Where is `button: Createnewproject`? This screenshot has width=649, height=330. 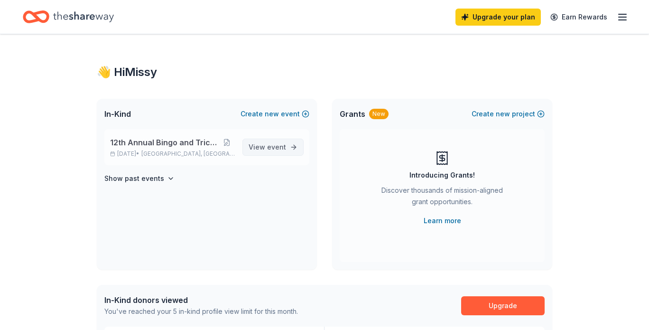
button: Createnewproject is located at coordinates (508, 114).